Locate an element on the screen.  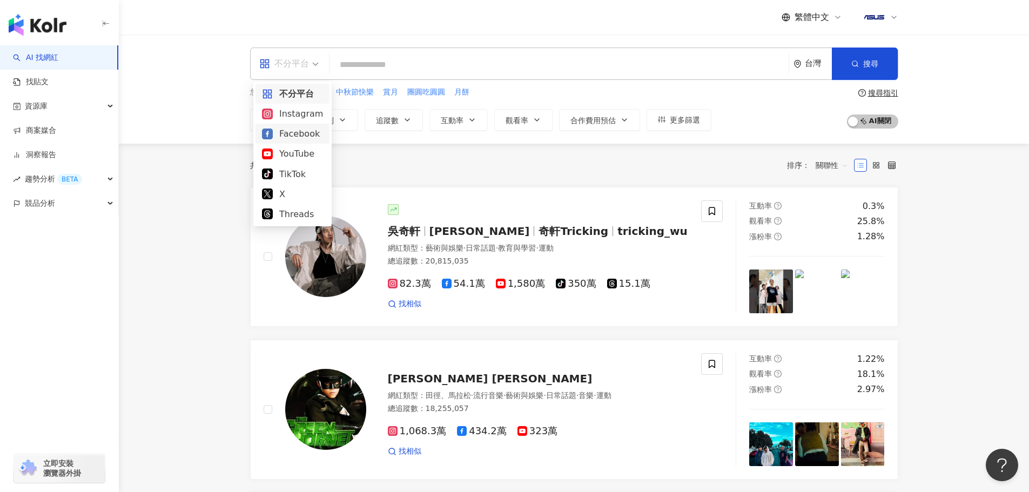
a: chrome extension立即安裝 瀏覽器外掛 is located at coordinates (59, 468).